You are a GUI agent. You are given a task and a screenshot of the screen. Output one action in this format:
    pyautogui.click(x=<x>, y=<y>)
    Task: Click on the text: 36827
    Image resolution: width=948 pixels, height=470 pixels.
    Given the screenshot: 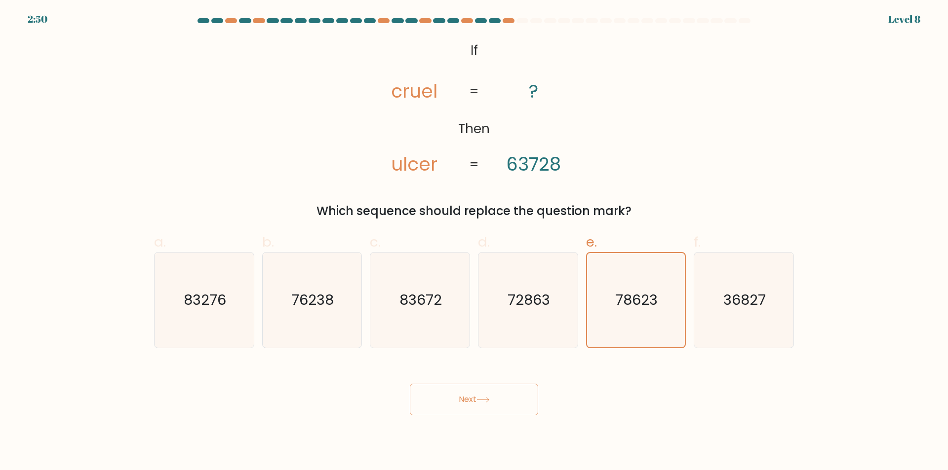 What is the action you would take?
    pyautogui.click(x=745, y=301)
    